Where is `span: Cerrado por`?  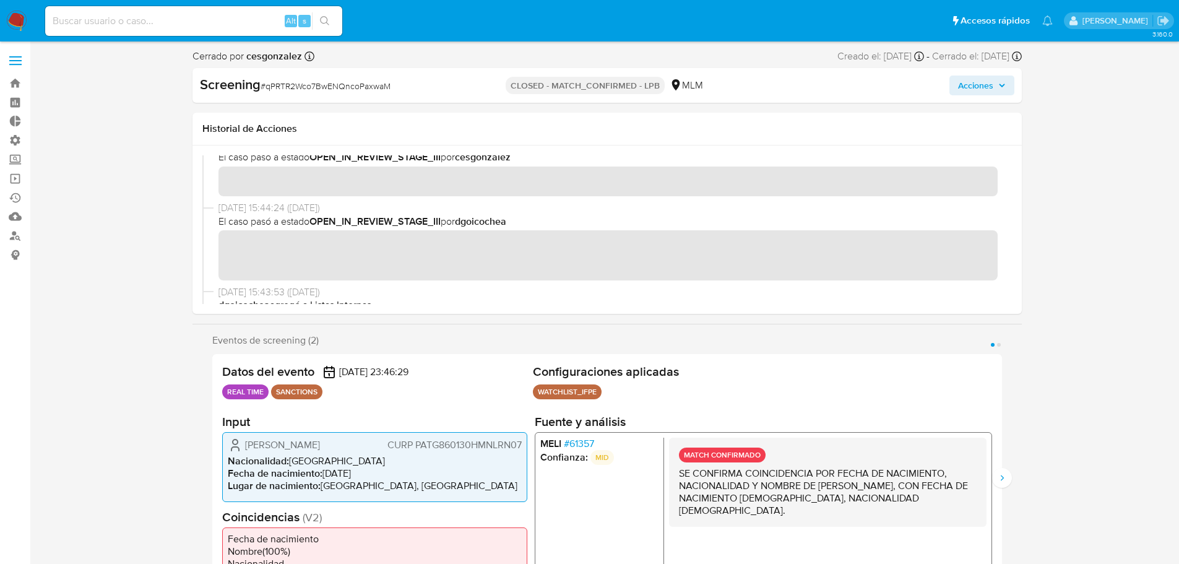
span: Cerrado por is located at coordinates (247, 56).